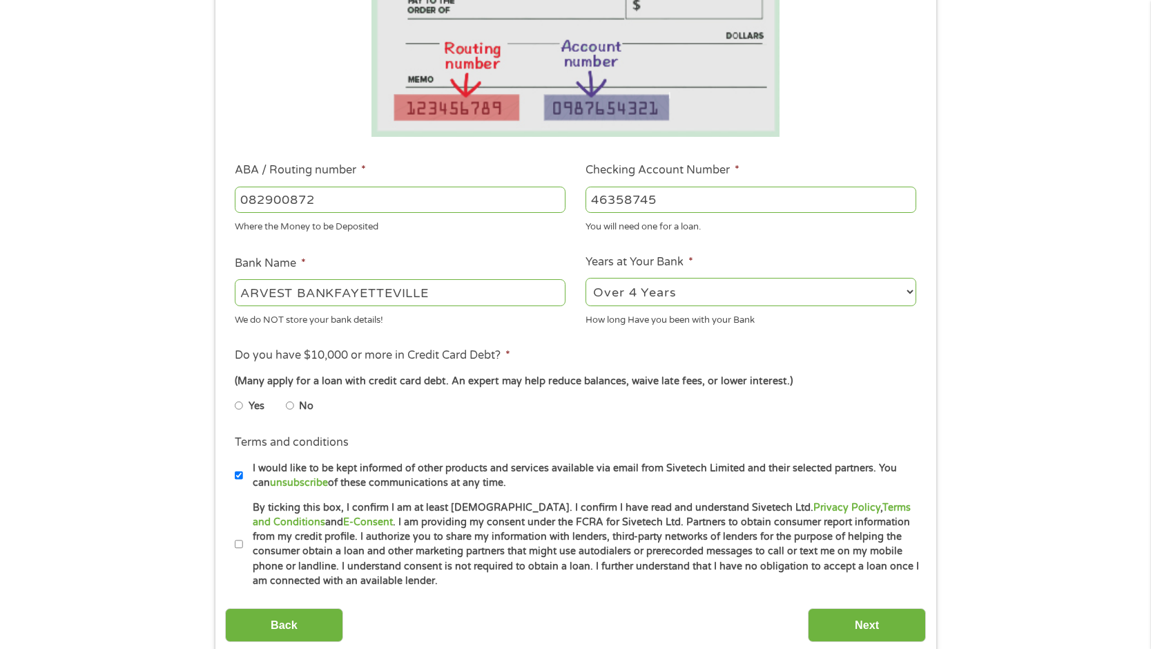  Describe the element at coordinates (867, 624) in the screenshot. I see `input: Next` at that location.